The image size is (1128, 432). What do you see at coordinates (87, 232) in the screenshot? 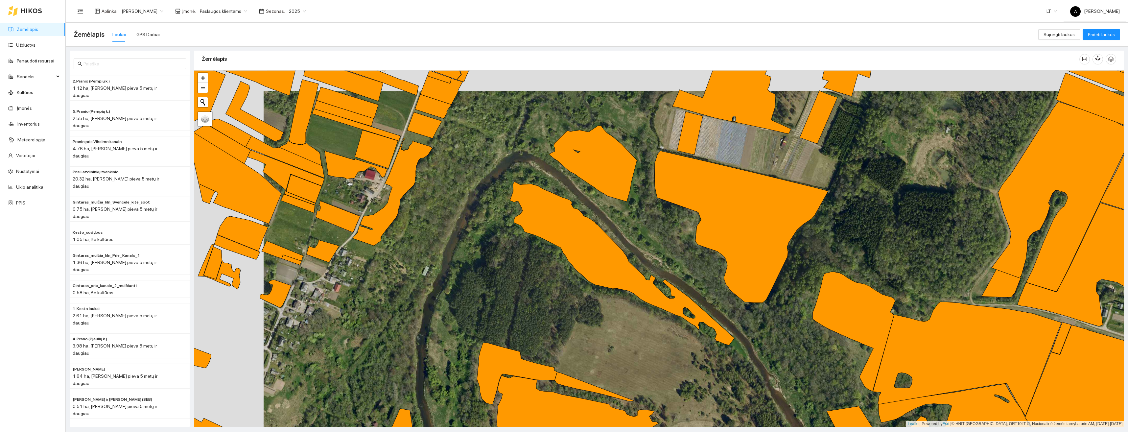
I see `span: Kesto_sodybos` at bounding box center [87, 232].